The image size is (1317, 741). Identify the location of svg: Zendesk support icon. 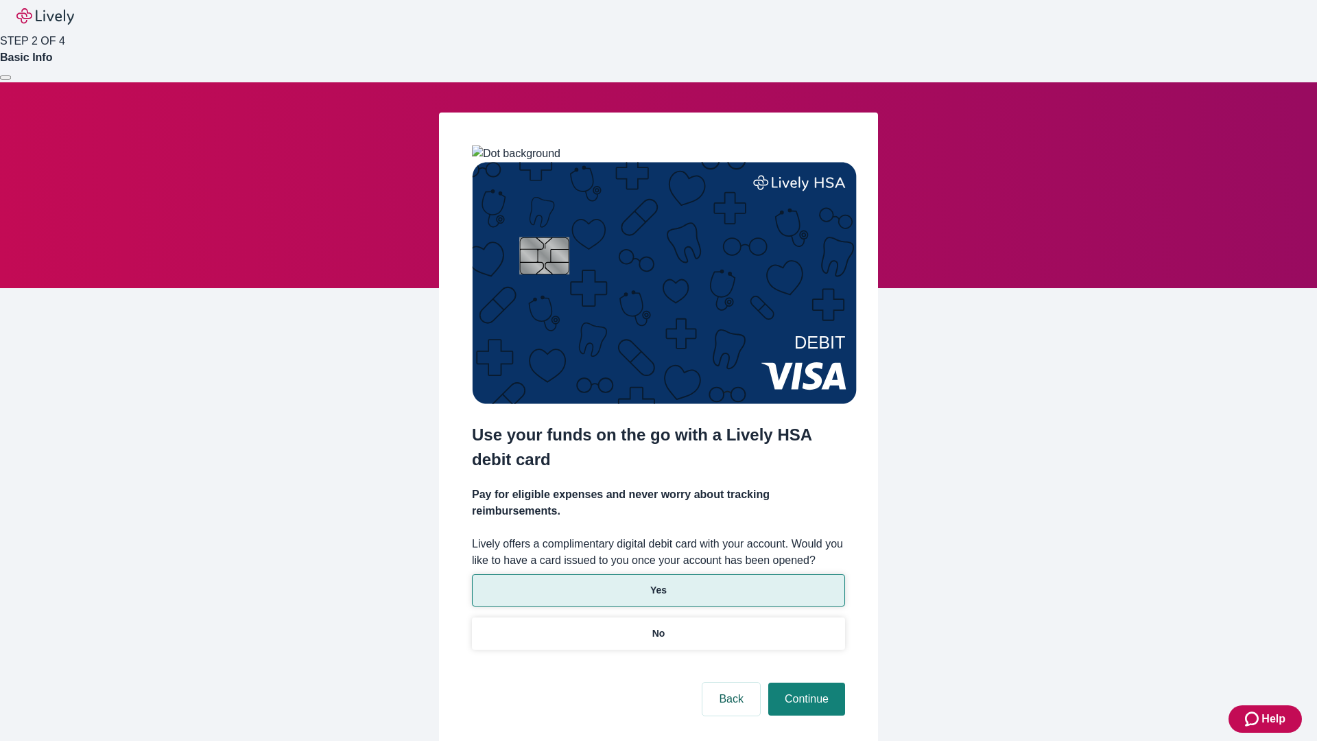
(1253, 719).